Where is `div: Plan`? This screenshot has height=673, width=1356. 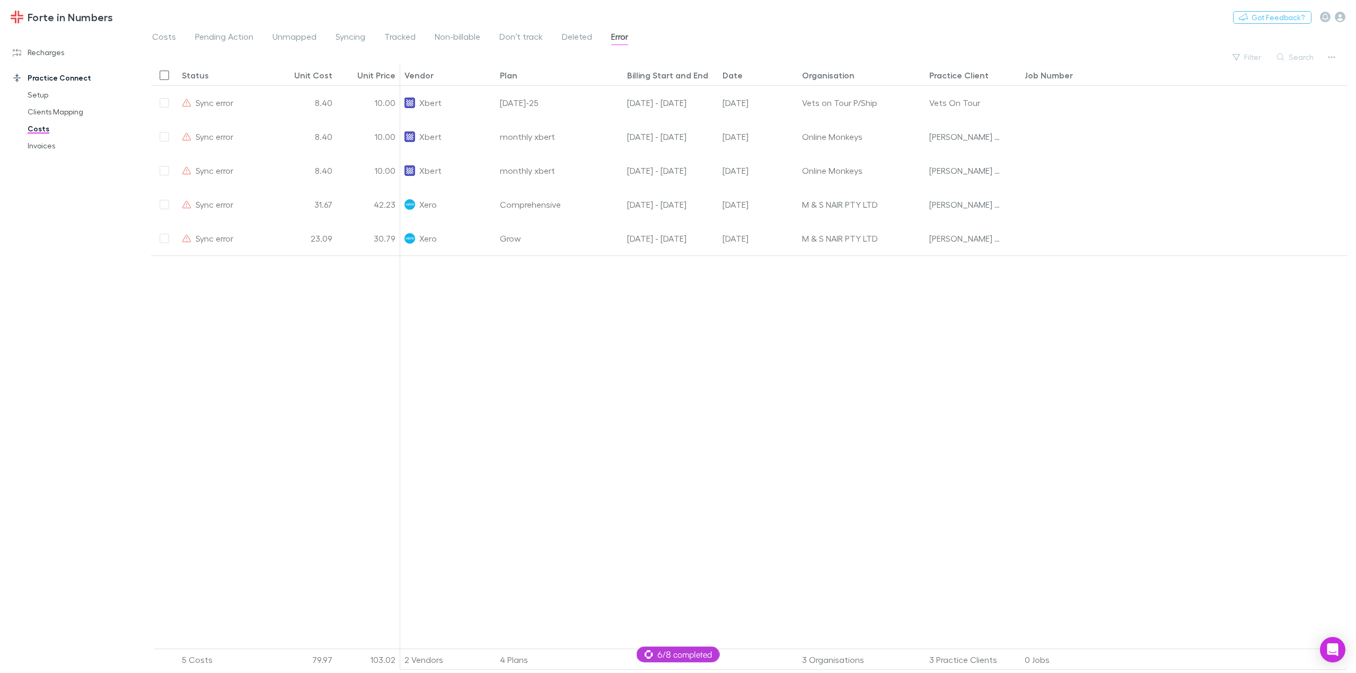
div: Plan is located at coordinates (508, 75).